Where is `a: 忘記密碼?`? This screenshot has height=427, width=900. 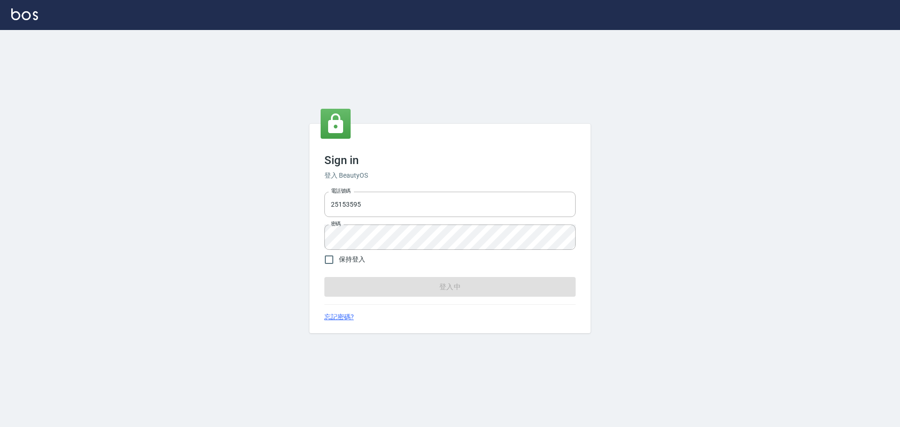 a: 忘記密碼? is located at coordinates (339, 317).